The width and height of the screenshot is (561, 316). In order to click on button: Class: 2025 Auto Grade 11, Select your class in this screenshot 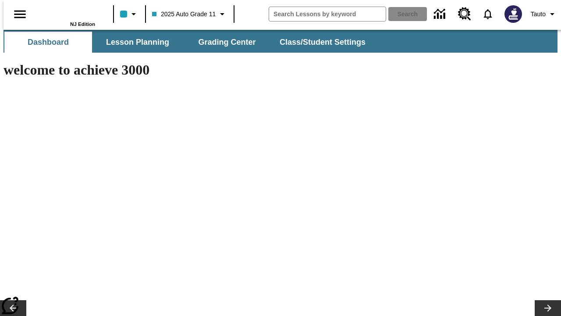, I will do `click(190, 14)`.